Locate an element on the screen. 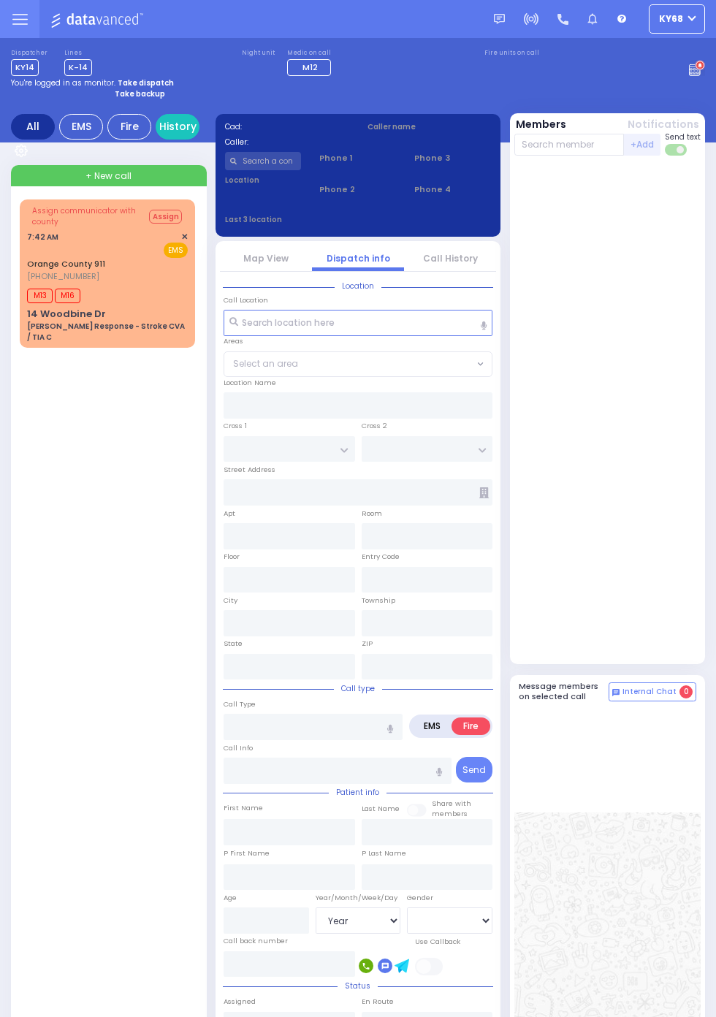  a: Orange County 911 is located at coordinates (66, 264).